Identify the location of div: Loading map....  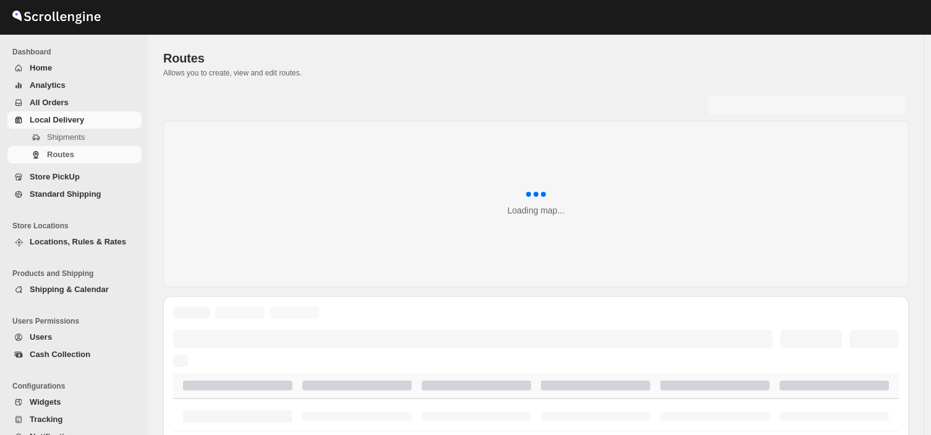
(536, 210).